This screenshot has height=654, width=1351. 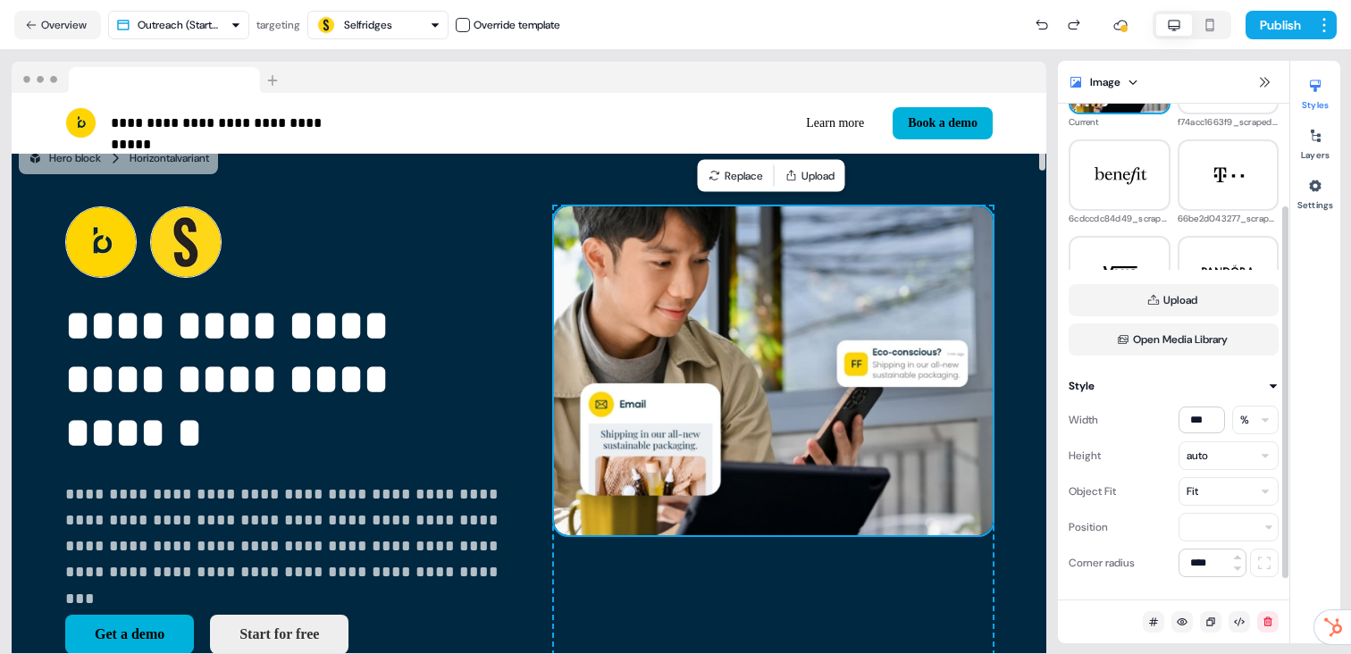 What do you see at coordinates (1198, 456) in the screenshot?
I see `div: auto` at bounding box center [1198, 456].